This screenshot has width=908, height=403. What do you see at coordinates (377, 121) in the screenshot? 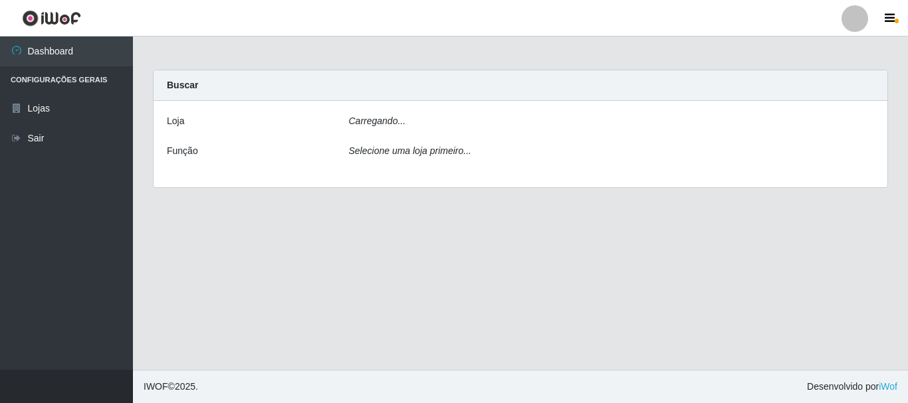
I see `i: Carregando...` at bounding box center [377, 121].